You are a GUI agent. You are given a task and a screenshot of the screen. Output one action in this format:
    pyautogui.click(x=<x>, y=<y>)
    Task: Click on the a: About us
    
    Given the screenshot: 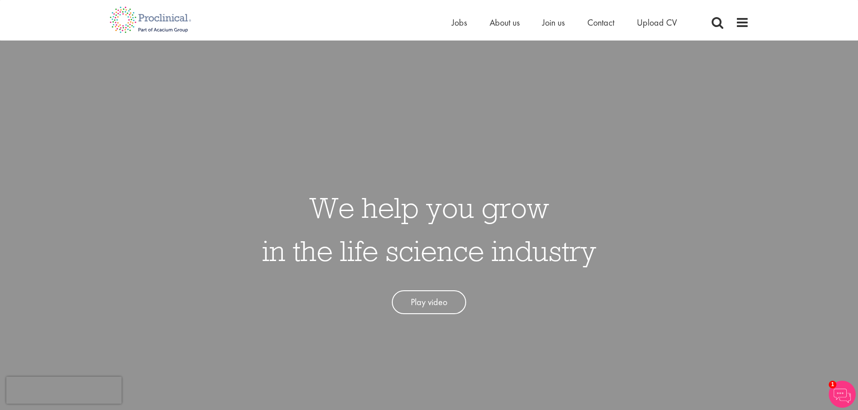 What is the action you would take?
    pyautogui.click(x=504, y=23)
    